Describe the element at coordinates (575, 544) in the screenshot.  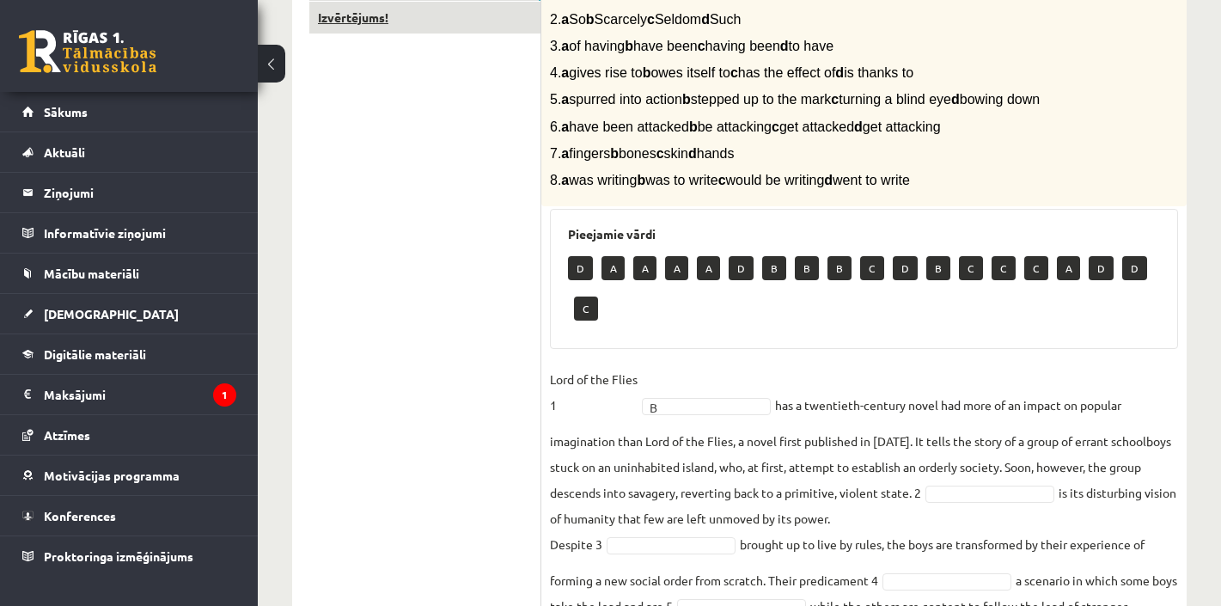
I see `p: Despite 3` at that location.